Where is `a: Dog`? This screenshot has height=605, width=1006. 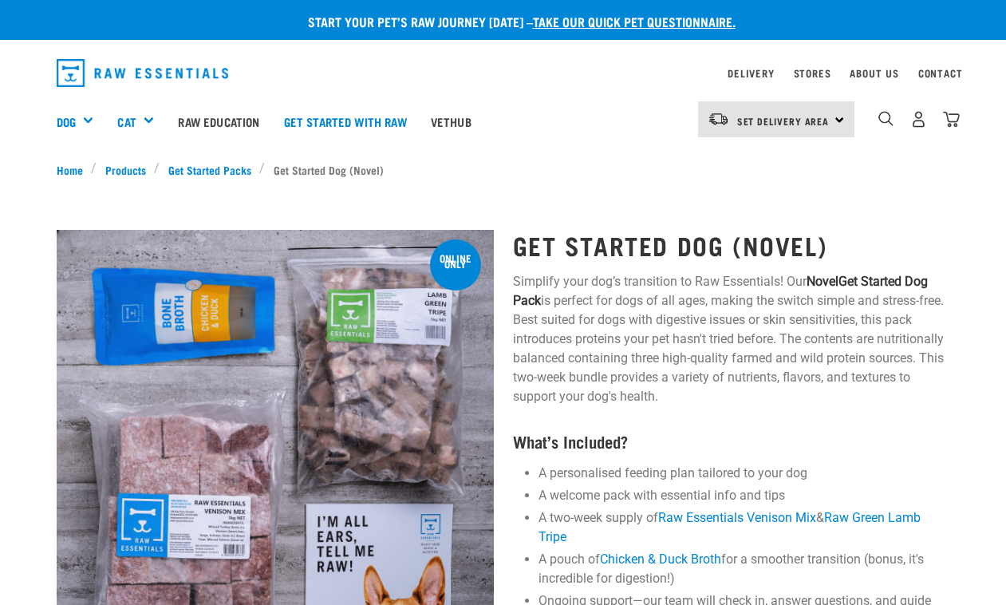 a: Dog is located at coordinates (66, 121).